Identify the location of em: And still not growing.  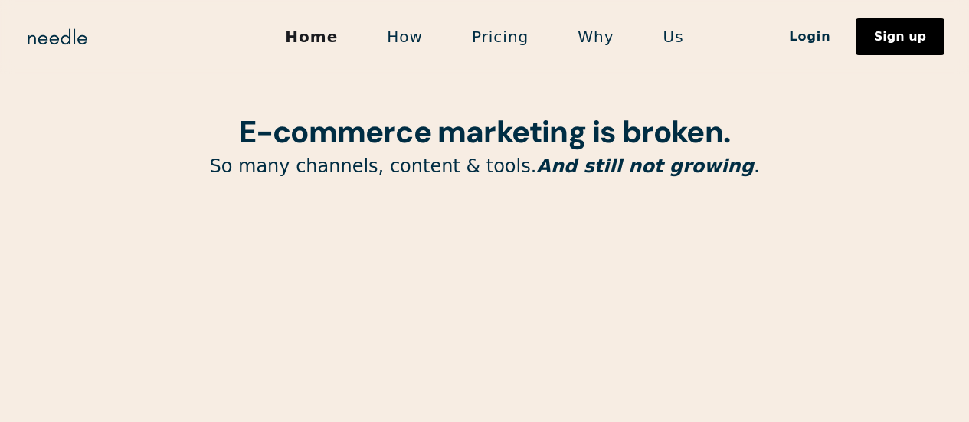
(645, 166).